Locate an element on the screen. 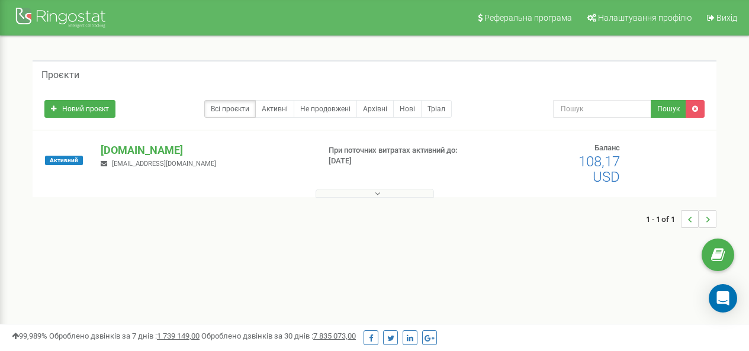 The image size is (749, 351). u: 7 835 073,00 is located at coordinates (335, 336).